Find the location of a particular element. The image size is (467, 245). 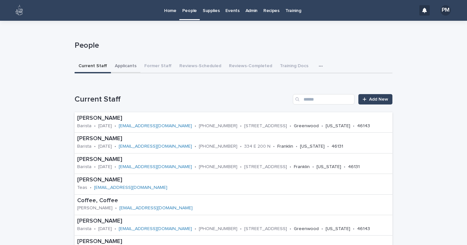

button: Current Staff is located at coordinates (93, 66).